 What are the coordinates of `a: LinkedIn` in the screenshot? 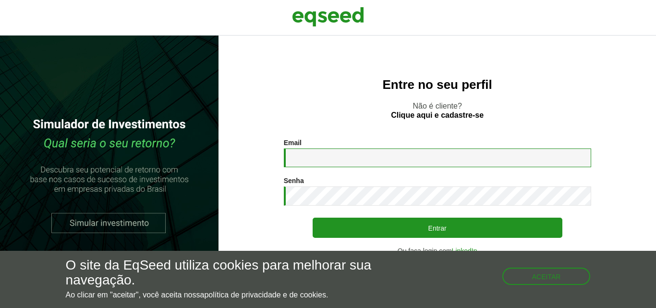 It's located at (465, 251).